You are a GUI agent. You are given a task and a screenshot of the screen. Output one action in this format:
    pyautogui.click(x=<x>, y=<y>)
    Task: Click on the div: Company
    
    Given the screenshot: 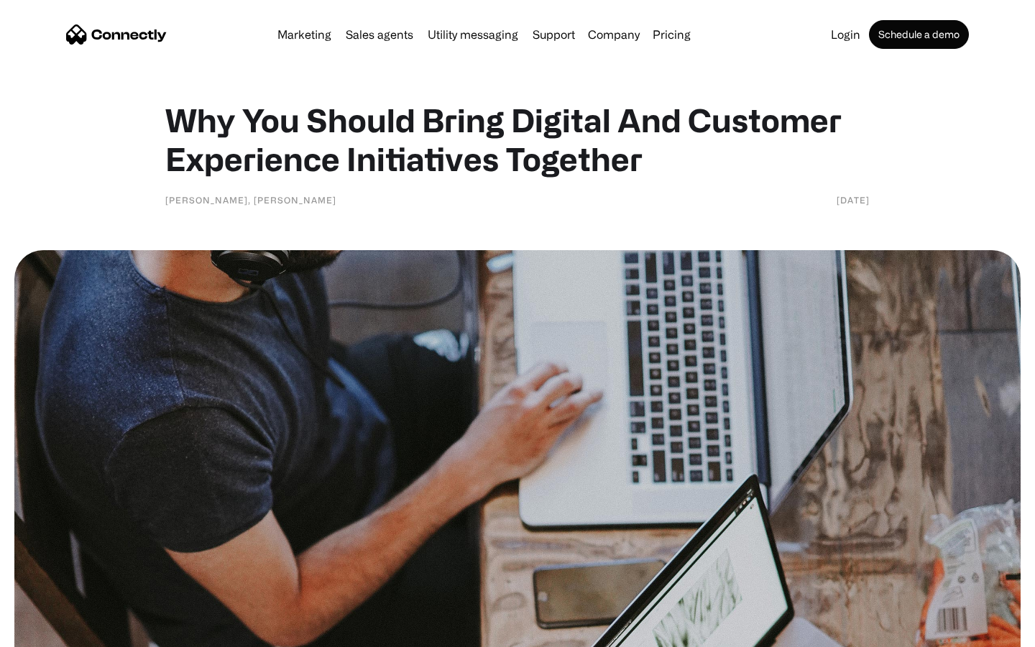 What is the action you would take?
    pyautogui.click(x=614, y=35)
    